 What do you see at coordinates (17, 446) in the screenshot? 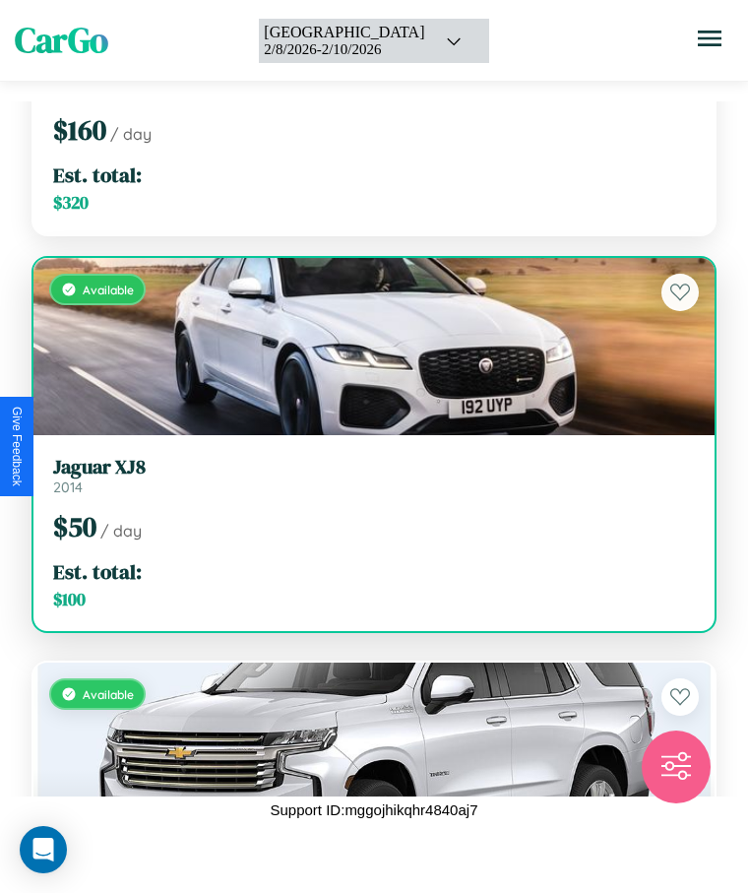
I see `div: Give Feedback` at bounding box center [17, 446].